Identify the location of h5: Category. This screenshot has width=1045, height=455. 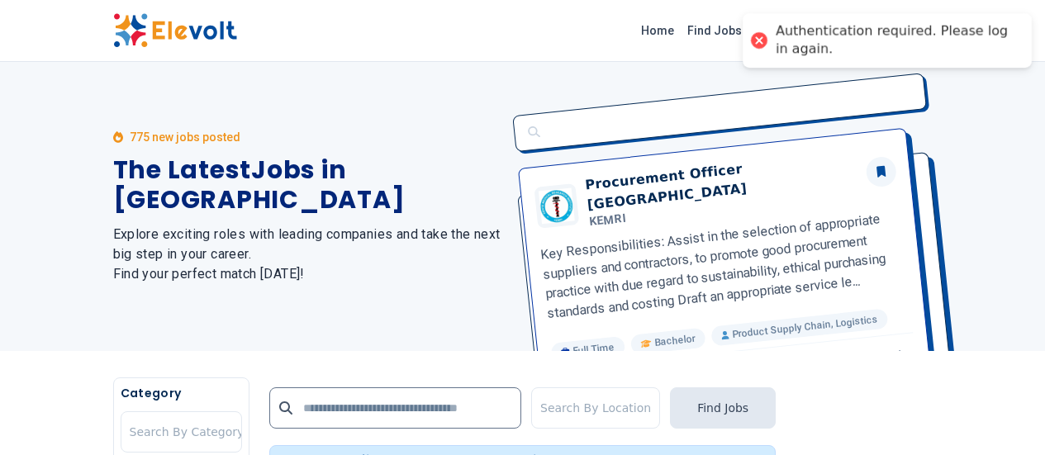
(181, 393).